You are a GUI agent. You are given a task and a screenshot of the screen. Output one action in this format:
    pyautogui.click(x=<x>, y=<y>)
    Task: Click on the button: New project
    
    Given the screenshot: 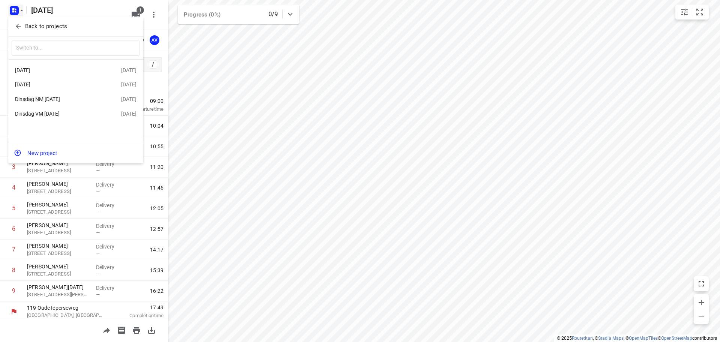 What is the action you would take?
    pyautogui.click(x=76, y=153)
    